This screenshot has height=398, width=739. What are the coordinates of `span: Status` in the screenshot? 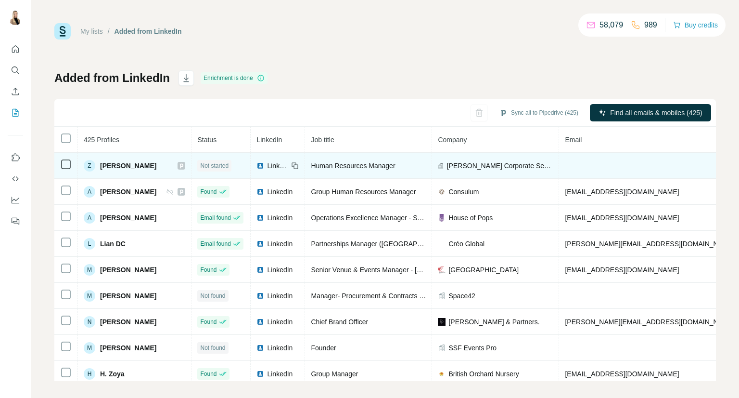 It's located at (207, 140).